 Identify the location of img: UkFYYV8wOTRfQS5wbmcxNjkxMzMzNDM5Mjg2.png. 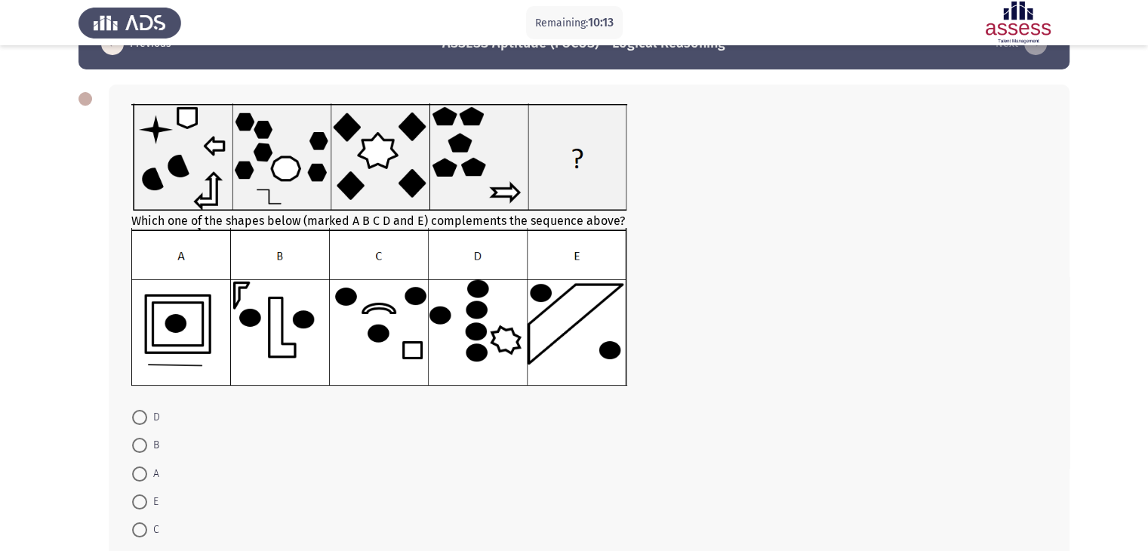
(379, 157).